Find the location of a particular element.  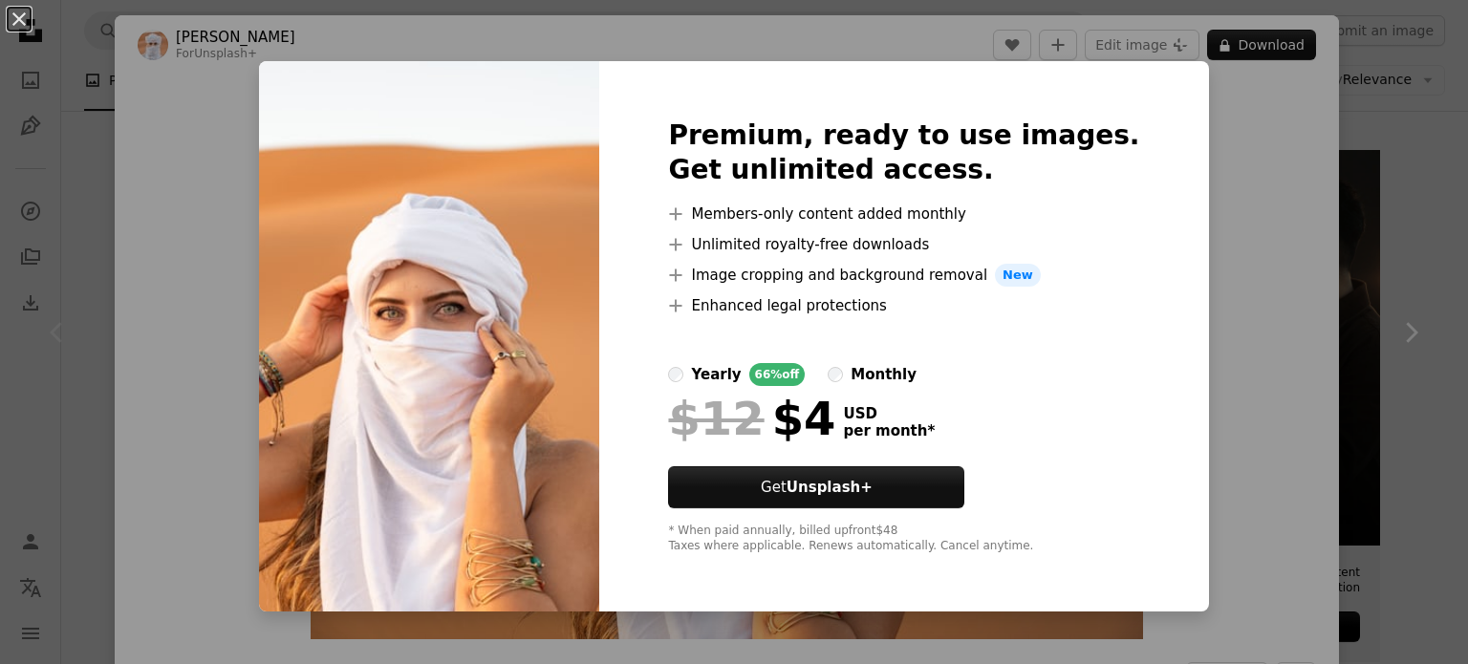

span: USD is located at coordinates (889, 414).